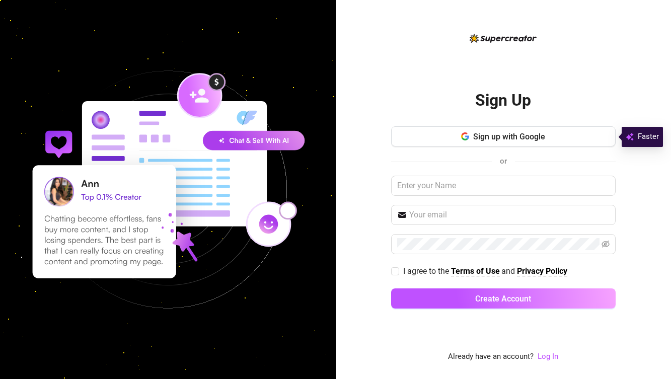 The height and width of the screenshot is (379, 671). Describe the element at coordinates (509, 137) in the screenshot. I see `span: Sign up with Google` at that location.